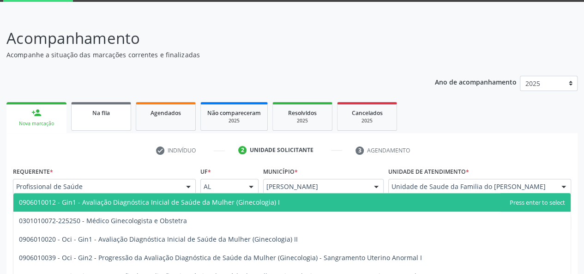 The image size is (584, 274). What do you see at coordinates (303, 113) in the screenshot?
I see `span: Resolvidos` at bounding box center [303, 113].